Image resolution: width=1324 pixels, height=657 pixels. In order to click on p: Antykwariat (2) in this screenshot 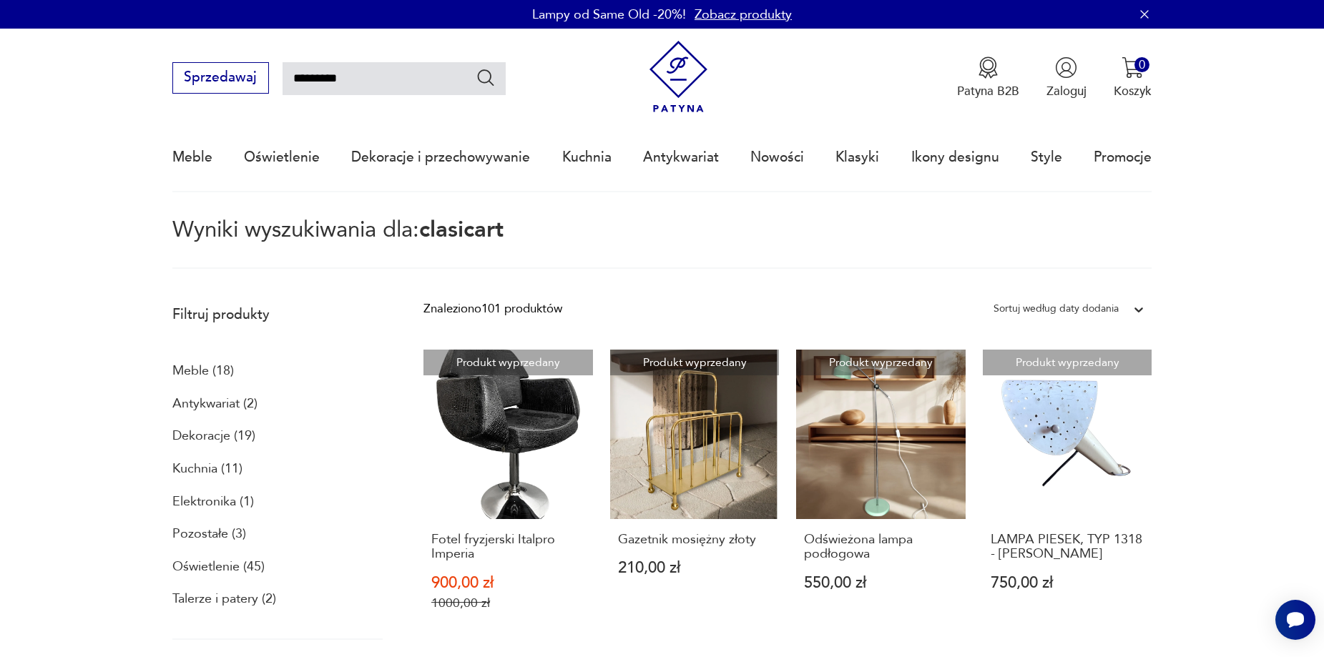, I will do `click(215, 404)`.